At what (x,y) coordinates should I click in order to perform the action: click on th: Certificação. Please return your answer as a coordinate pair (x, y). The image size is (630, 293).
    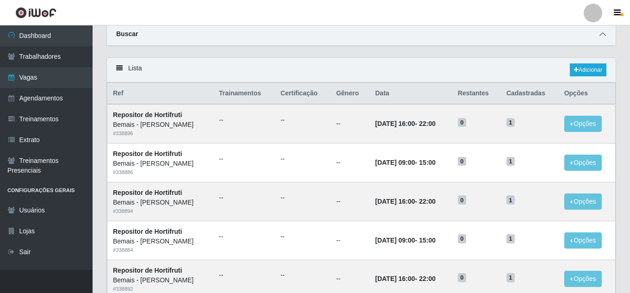
    Looking at the image, I should click on (303, 93).